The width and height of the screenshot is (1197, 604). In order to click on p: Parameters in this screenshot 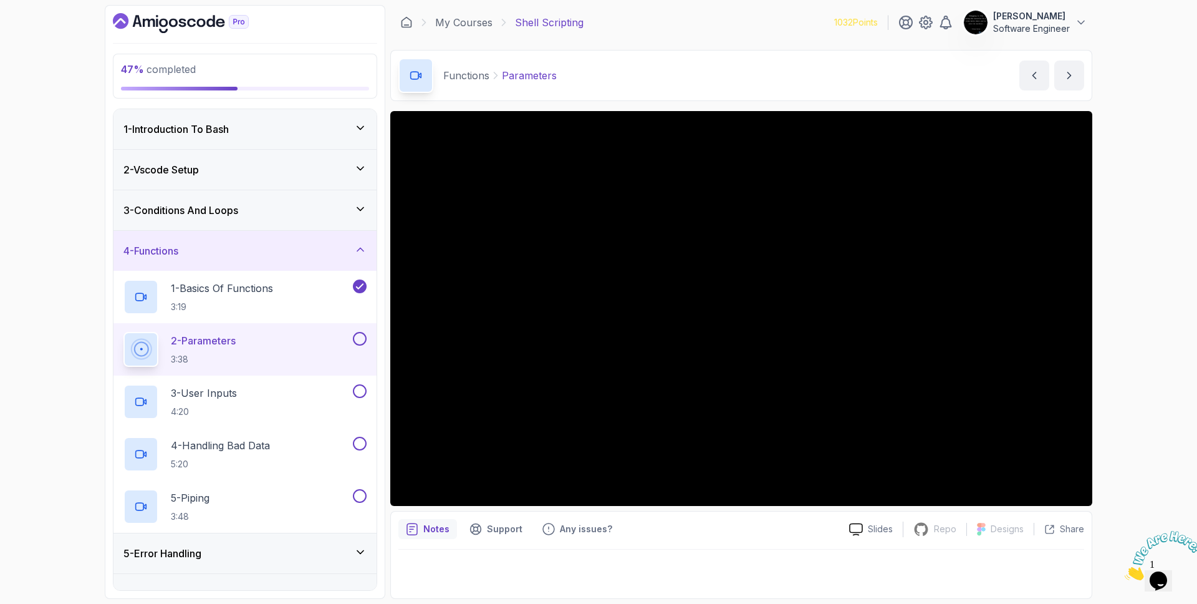, I will do `click(529, 75)`.